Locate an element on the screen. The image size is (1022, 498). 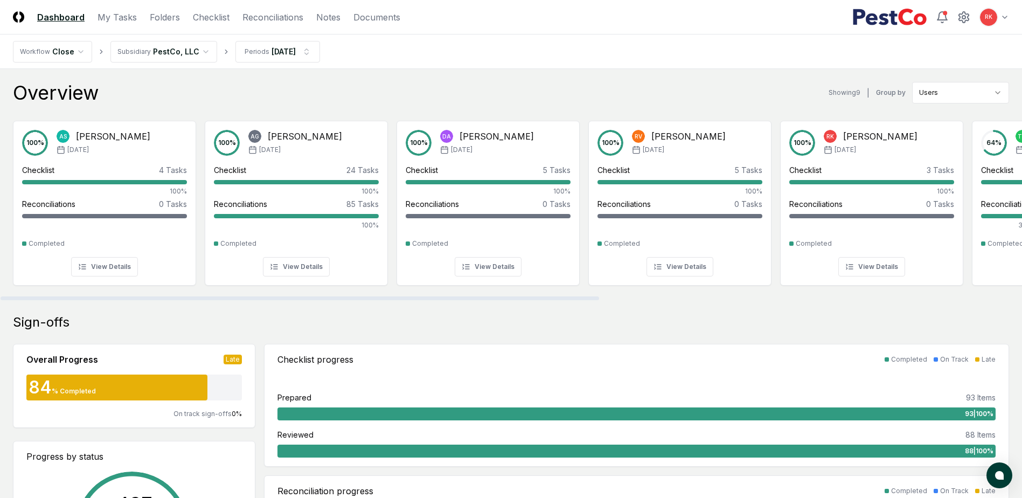
div: % Completed is located at coordinates (74, 391).